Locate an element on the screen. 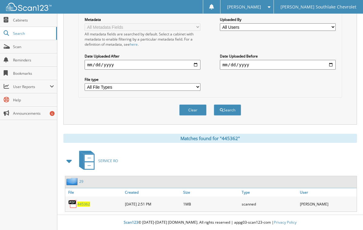 This screenshot has width=363, height=230. span: Announcements is located at coordinates (33, 113).